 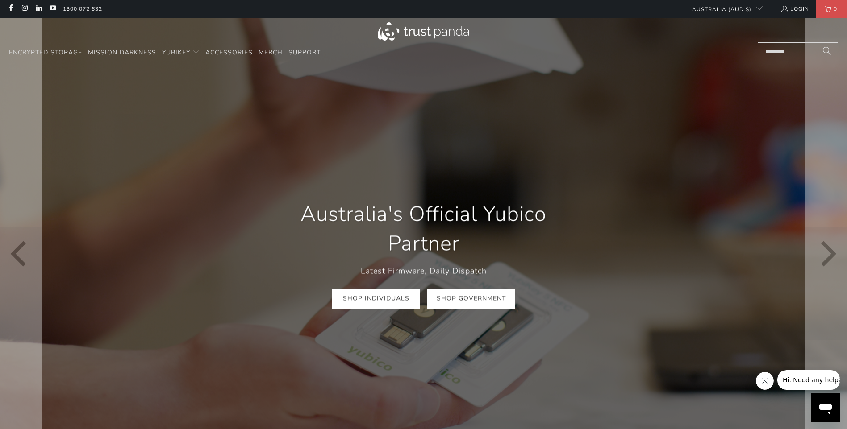 I want to click on a: Login, so click(x=795, y=9).